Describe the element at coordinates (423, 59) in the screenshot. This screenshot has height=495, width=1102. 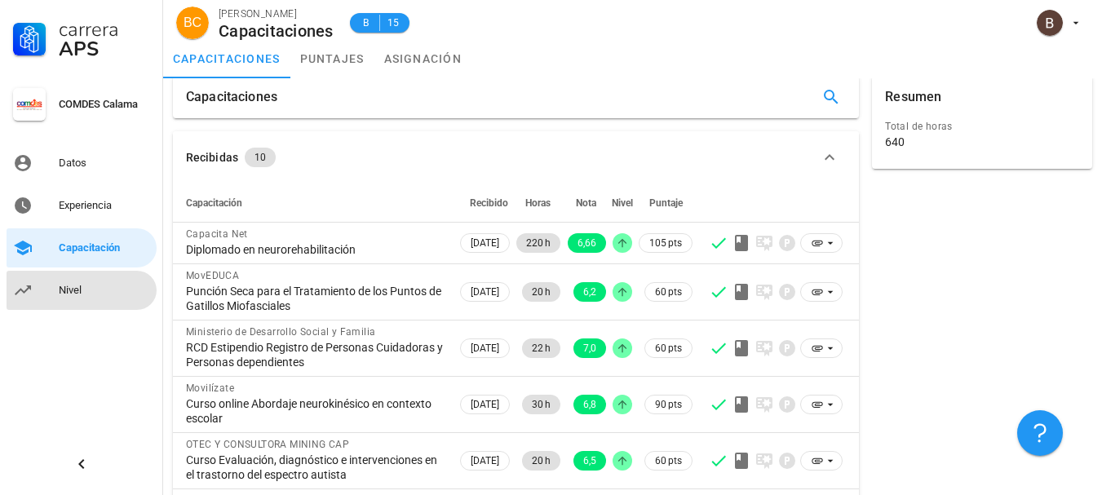
I see `a: asignación` at that location.